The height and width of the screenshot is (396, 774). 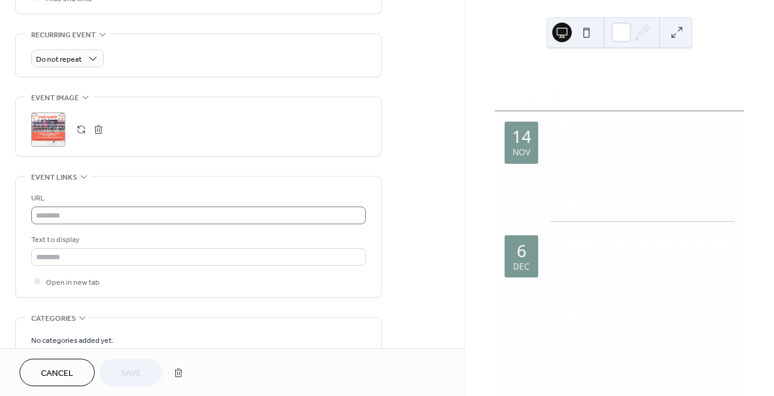 I want to click on span: 8:30pm, so click(x=619, y=280).